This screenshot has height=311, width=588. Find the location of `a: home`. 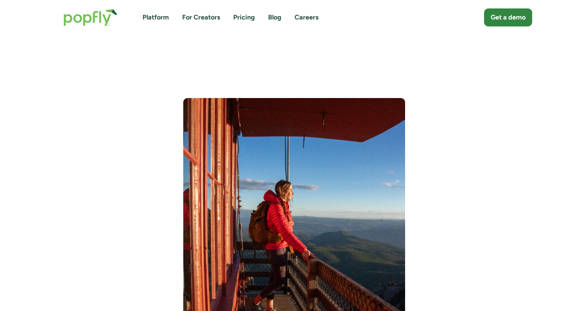

a: home is located at coordinates (90, 17).